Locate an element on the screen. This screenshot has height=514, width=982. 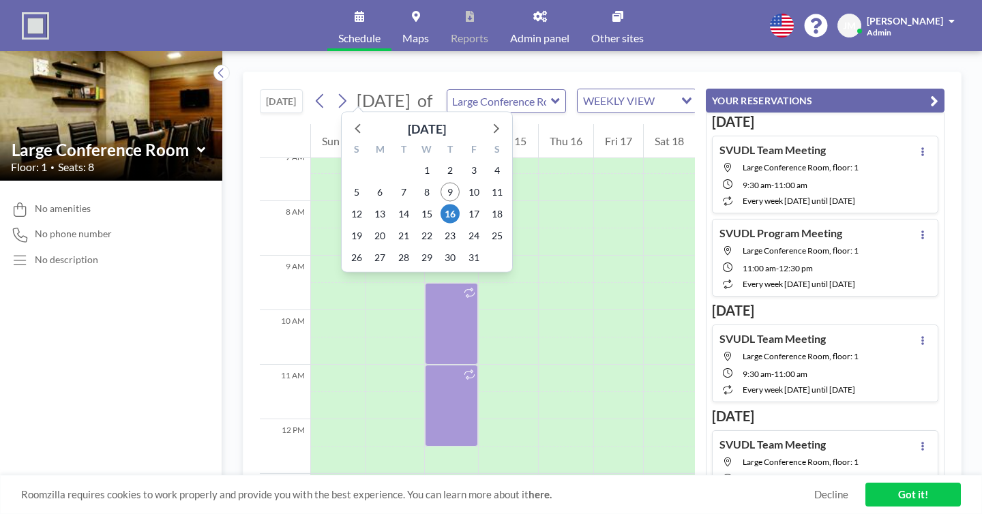
span: Friday, October 31, 2025 is located at coordinates (474, 258).